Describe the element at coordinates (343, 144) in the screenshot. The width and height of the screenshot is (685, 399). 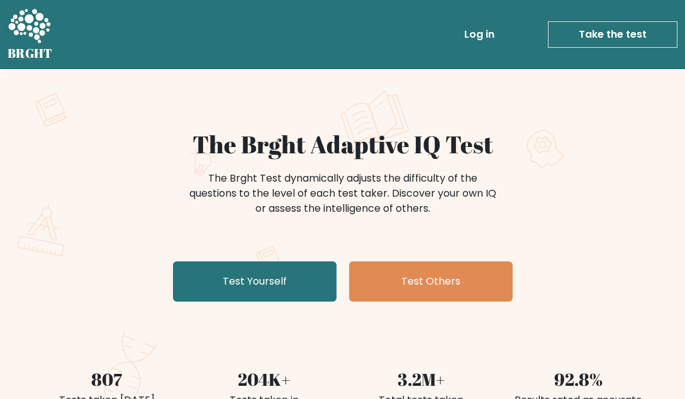
I see `h1: The Brght Adaptive IQ Test` at that location.